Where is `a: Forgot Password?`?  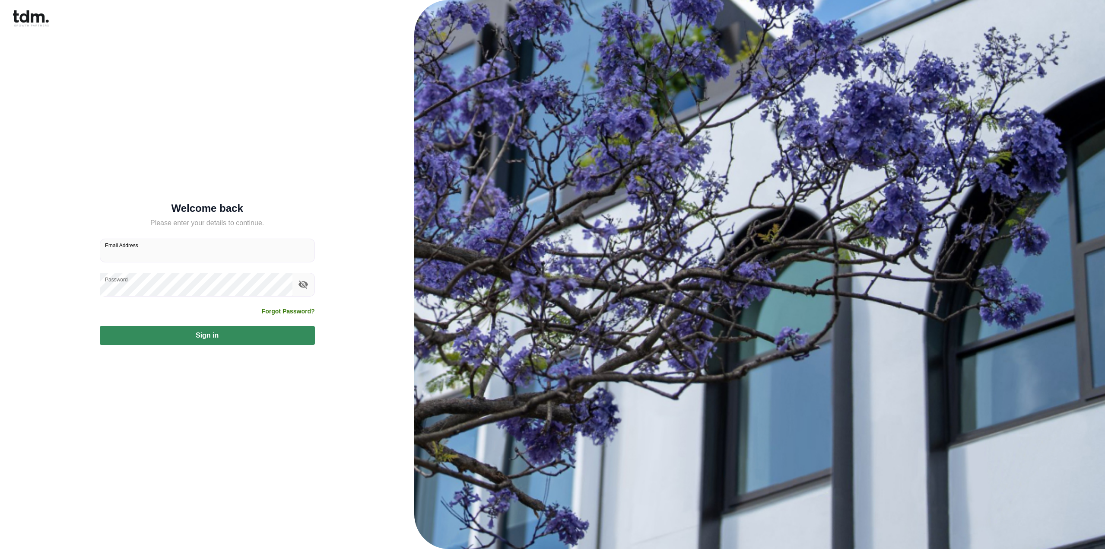 a: Forgot Password? is located at coordinates (288, 311).